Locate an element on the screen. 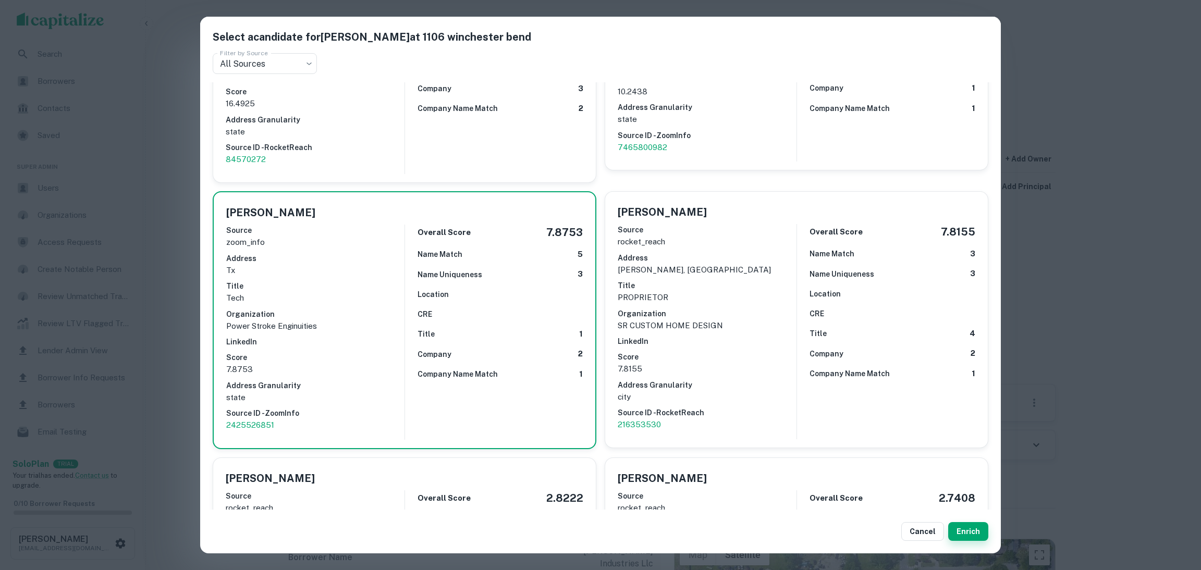  div: All Sources is located at coordinates (265, 64).